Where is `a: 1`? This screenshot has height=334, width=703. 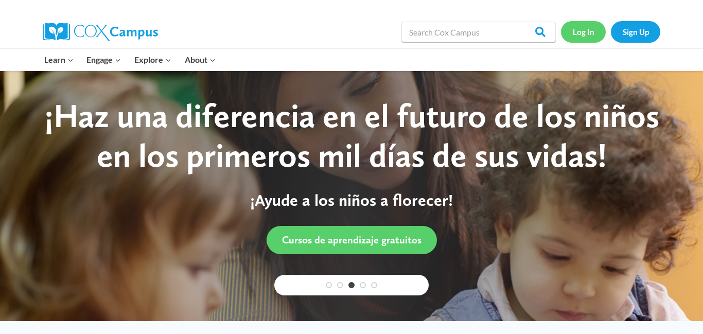 a: 1 is located at coordinates (329, 285).